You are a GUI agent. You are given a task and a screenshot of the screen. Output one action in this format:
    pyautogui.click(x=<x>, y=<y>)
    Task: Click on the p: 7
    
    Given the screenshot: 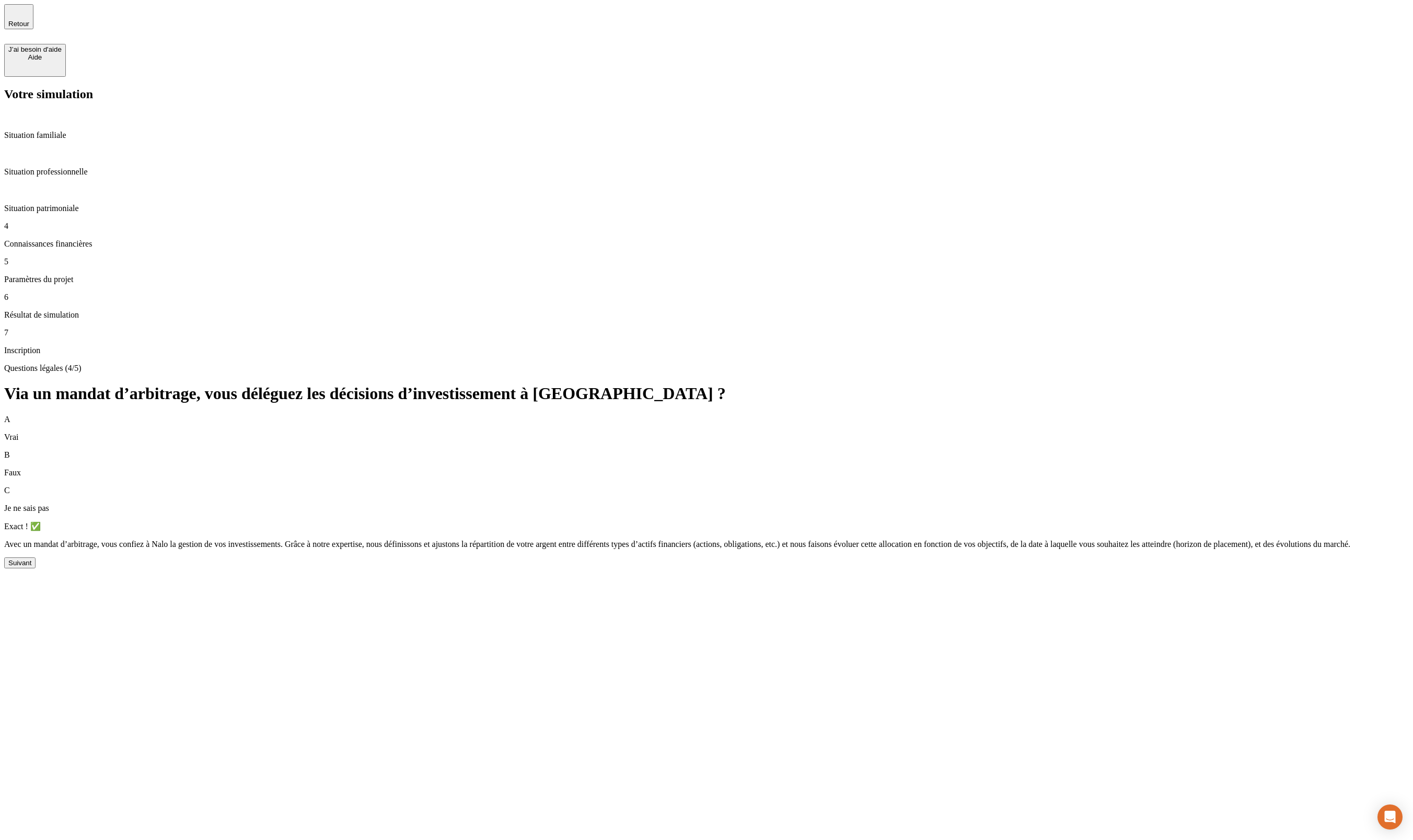 What is the action you would take?
    pyautogui.click(x=706, y=333)
    